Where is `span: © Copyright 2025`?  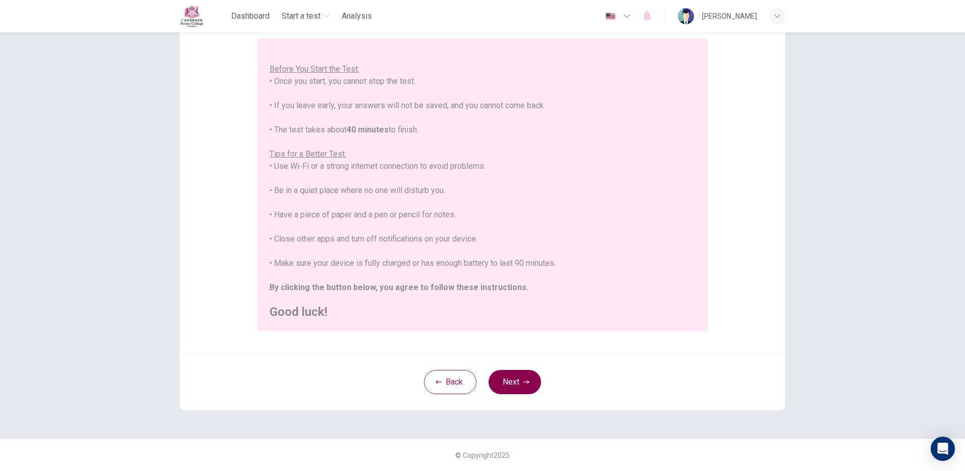
span: © Copyright 2025 is located at coordinates (483, 455).